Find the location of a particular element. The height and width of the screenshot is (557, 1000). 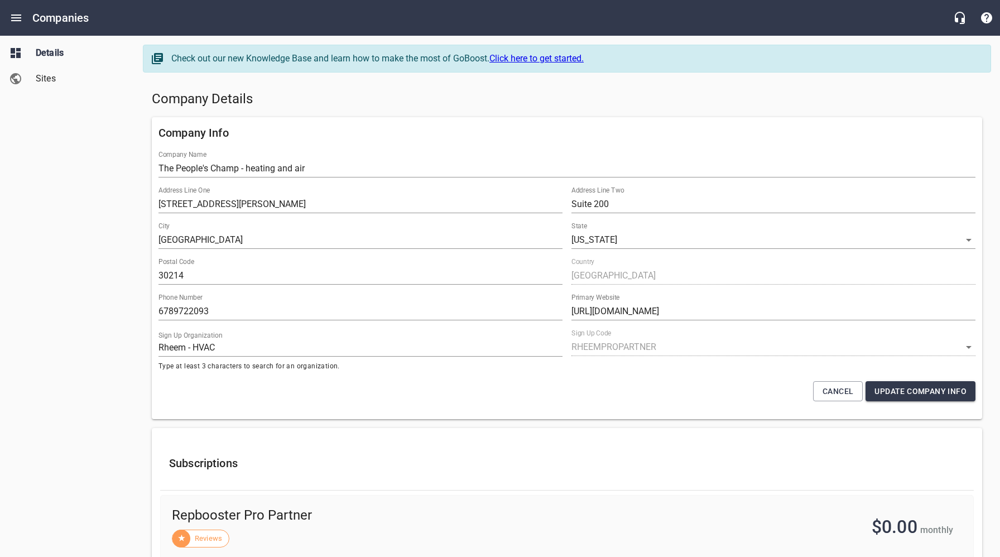

span: Repbooster Pro Partner is located at coordinates (377, 516).